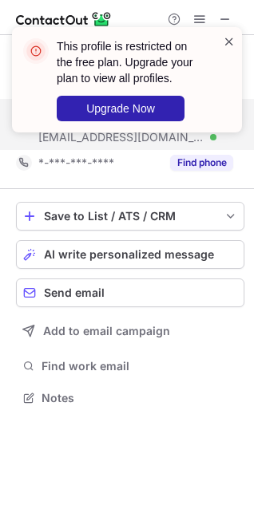  Describe the element at coordinates (130, 254) in the screenshot. I see `button: AI write personalized message` at that location.